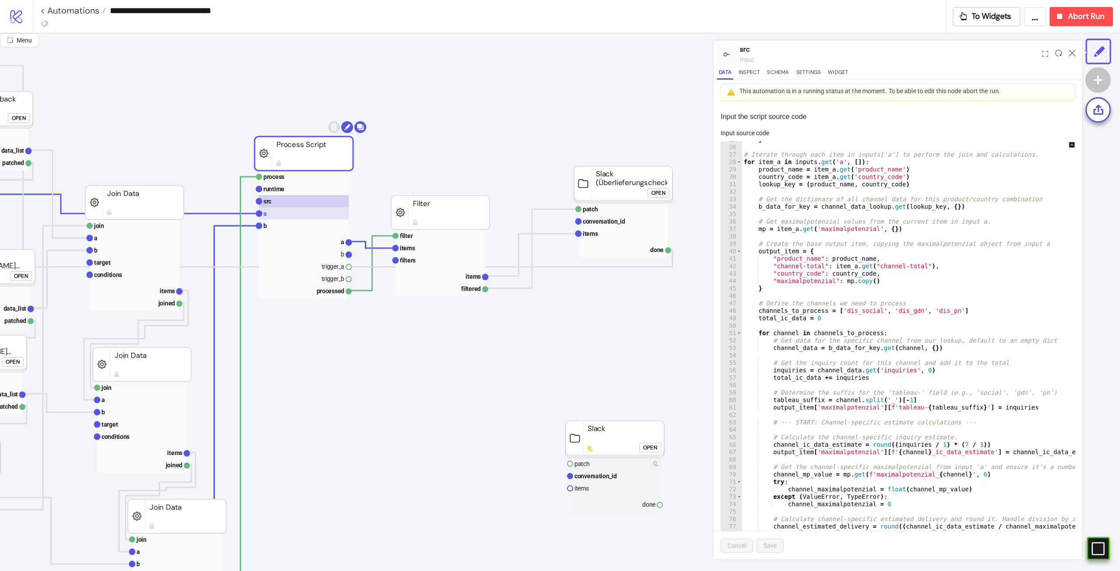 The width and height of the screenshot is (1120, 571). I want to click on div: 54, so click(731, 355).